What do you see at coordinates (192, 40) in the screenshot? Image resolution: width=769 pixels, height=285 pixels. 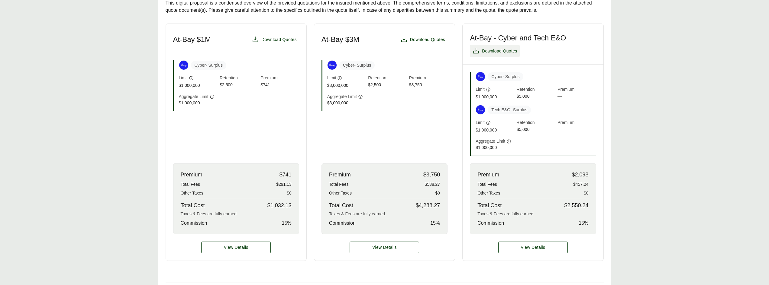 I see `h3: At-Bay $1M` at bounding box center [192, 40].